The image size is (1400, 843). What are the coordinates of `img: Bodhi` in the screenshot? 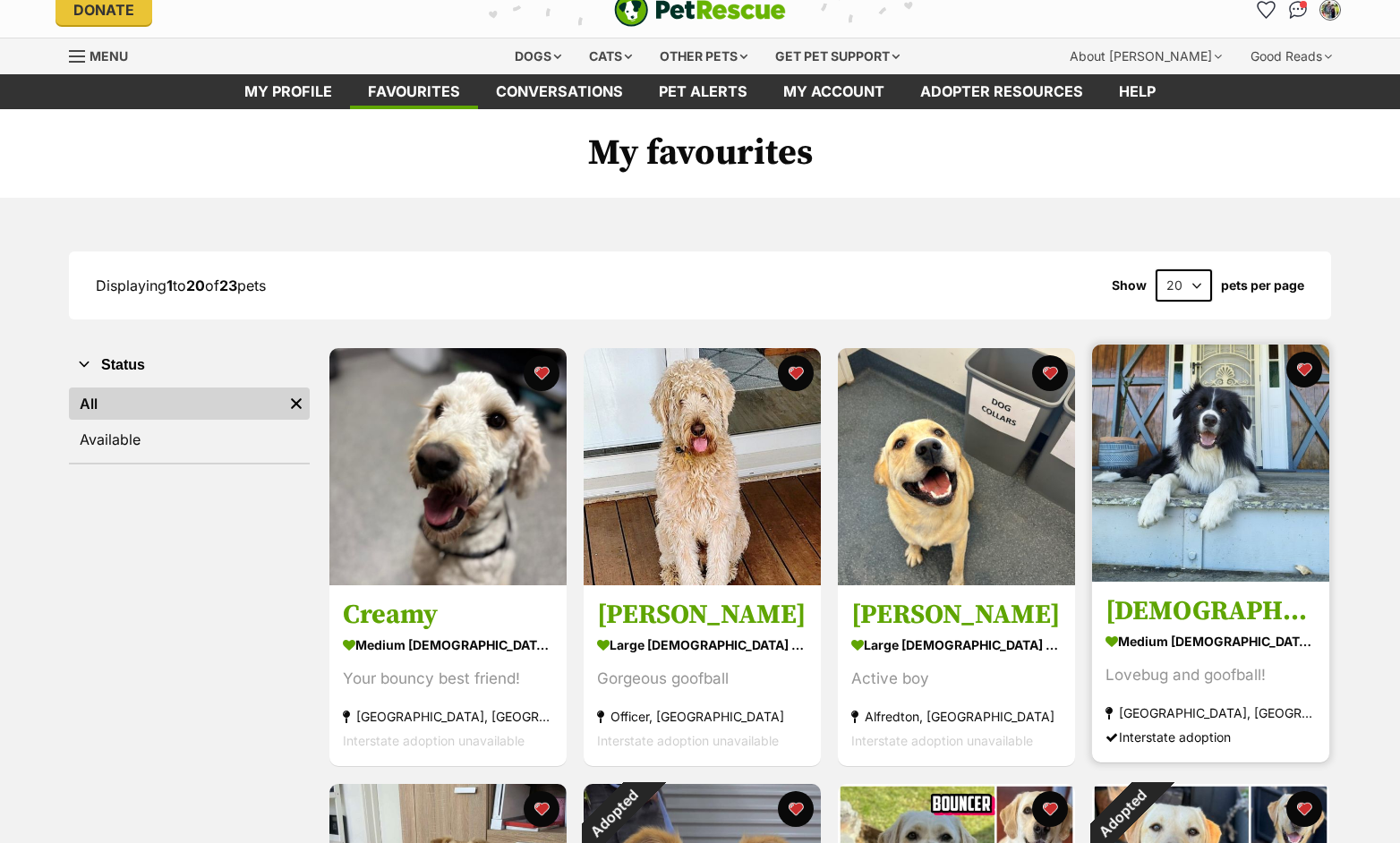 It's located at (1210, 463).